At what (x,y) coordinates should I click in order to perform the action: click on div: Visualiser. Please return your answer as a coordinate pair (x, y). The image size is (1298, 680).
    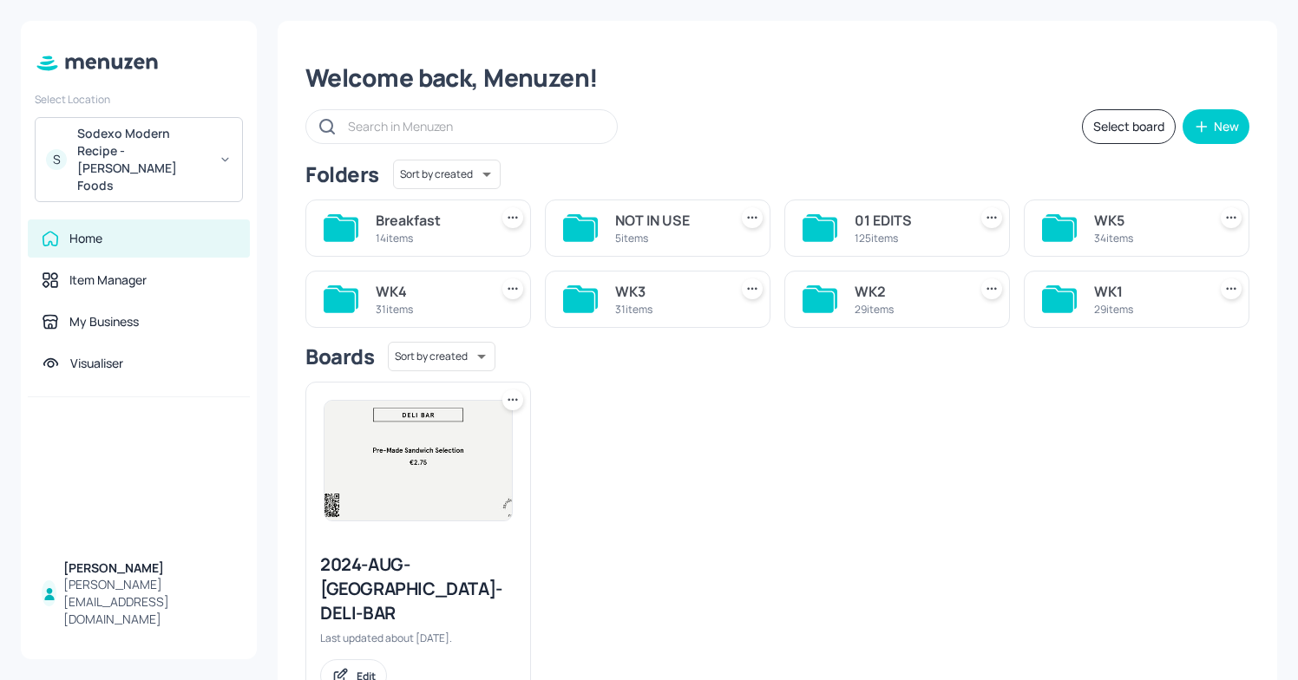
    Looking at the image, I should click on (96, 364).